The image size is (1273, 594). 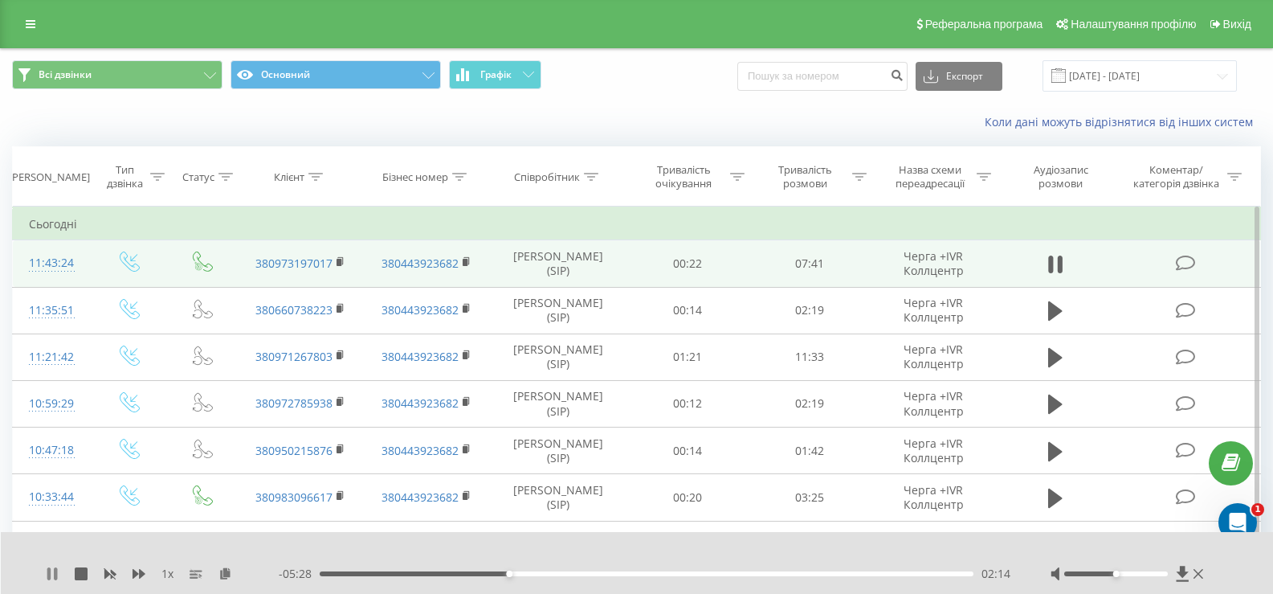 I want to click on a: 380971267803, so click(x=294, y=356).